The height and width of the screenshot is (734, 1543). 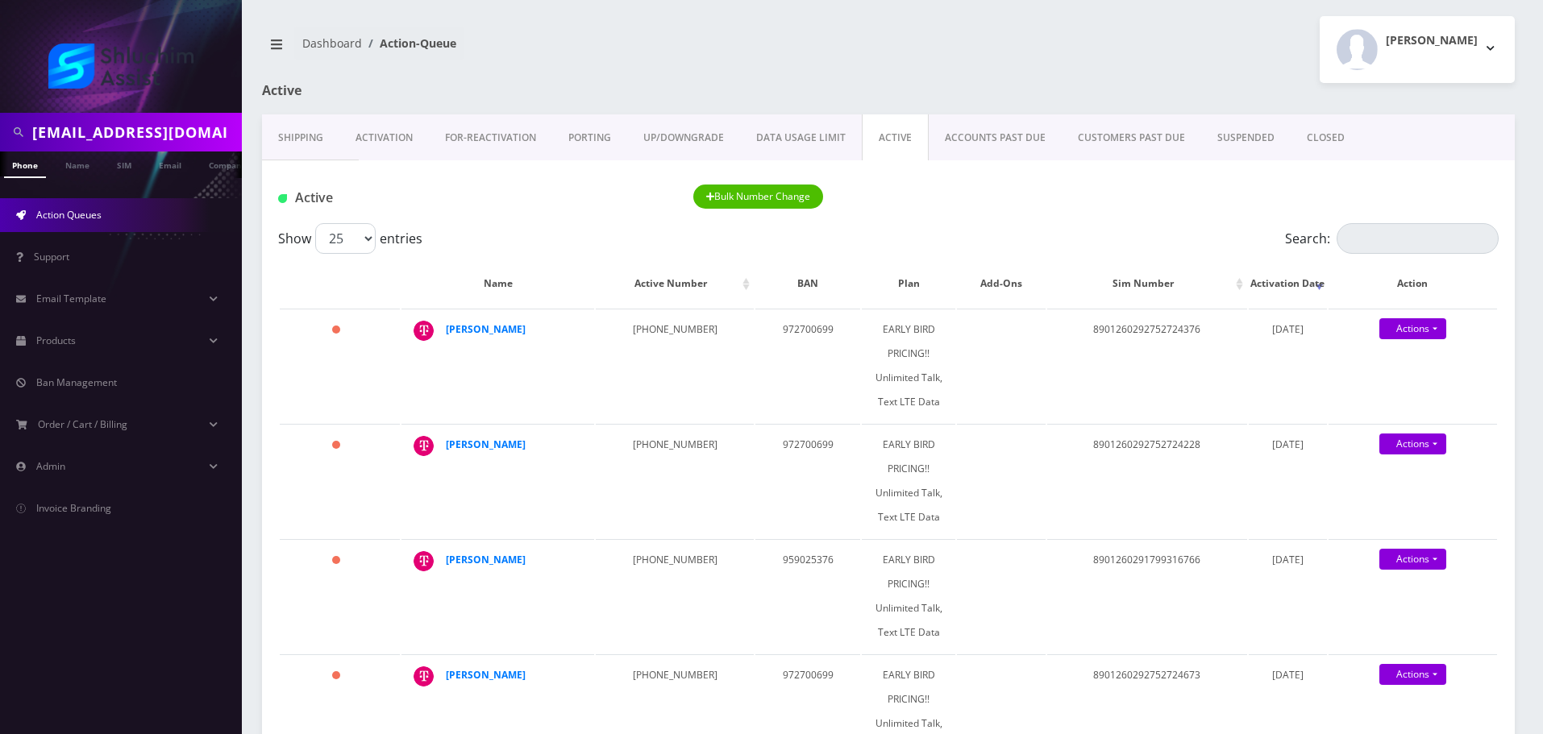 What do you see at coordinates (345, 239) in the screenshot?
I see `select: Showentries` at bounding box center [345, 239].